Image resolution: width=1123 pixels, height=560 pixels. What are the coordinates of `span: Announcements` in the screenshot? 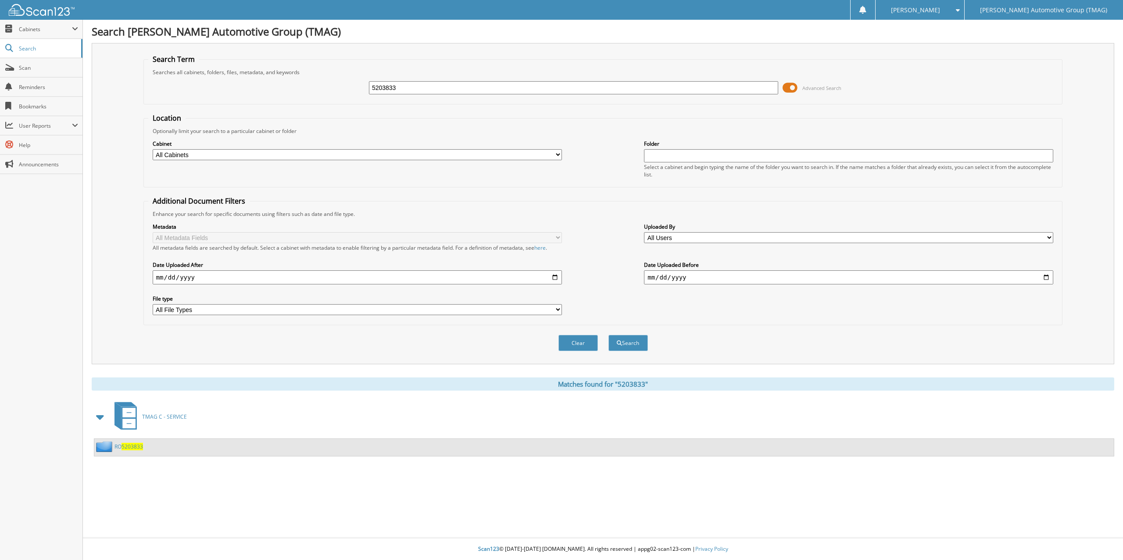 It's located at (48, 164).